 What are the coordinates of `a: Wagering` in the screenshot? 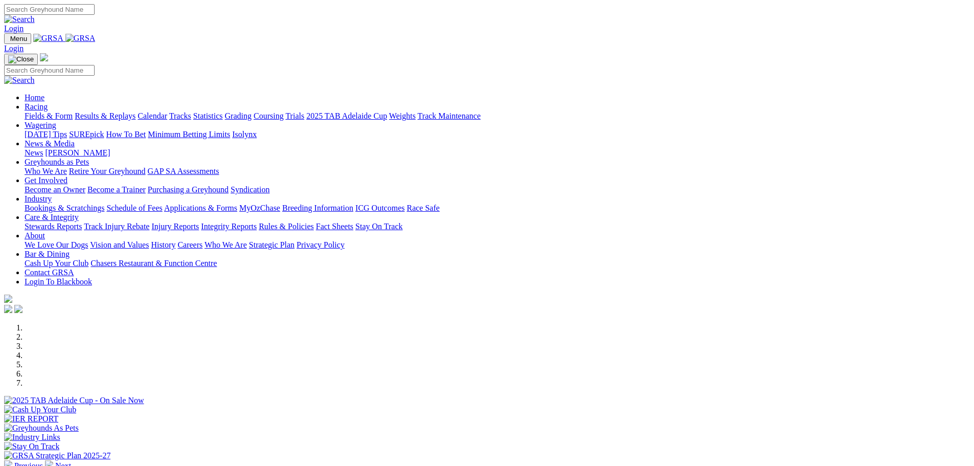 It's located at (40, 125).